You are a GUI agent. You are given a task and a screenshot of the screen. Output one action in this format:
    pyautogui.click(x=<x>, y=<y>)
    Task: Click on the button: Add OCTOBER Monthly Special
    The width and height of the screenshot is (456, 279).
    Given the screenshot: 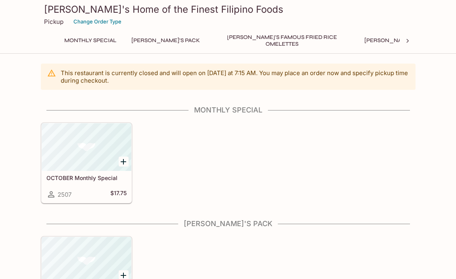 What is the action you would take?
    pyautogui.click(x=124, y=161)
    